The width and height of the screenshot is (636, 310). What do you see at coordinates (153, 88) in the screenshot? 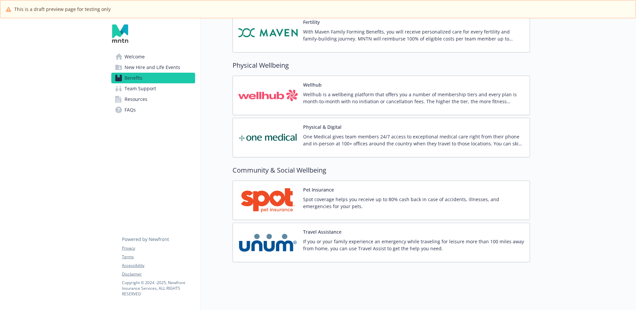
I see `a: Team Support` at bounding box center [153, 88].